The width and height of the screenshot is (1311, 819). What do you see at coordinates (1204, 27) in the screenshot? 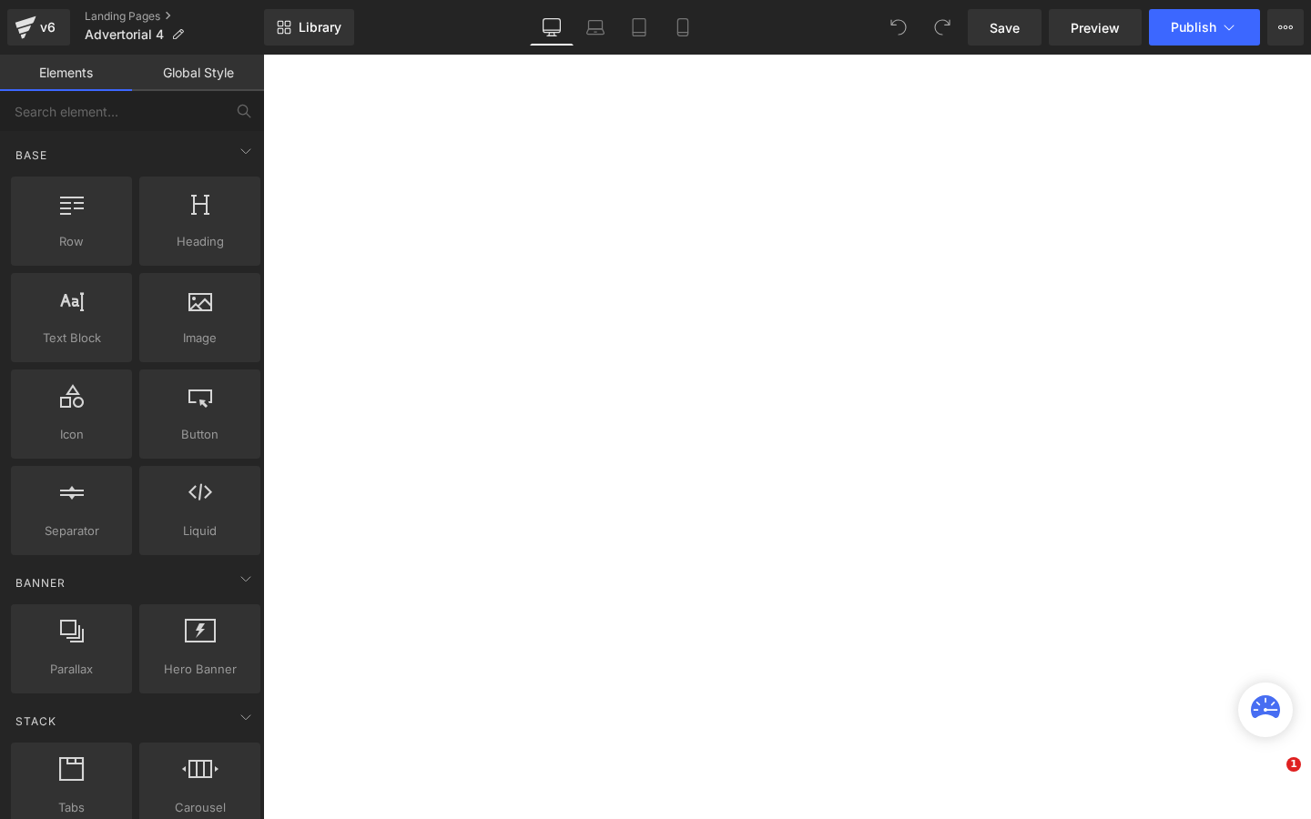
I see `button: Publish` at bounding box center [1204, 27].